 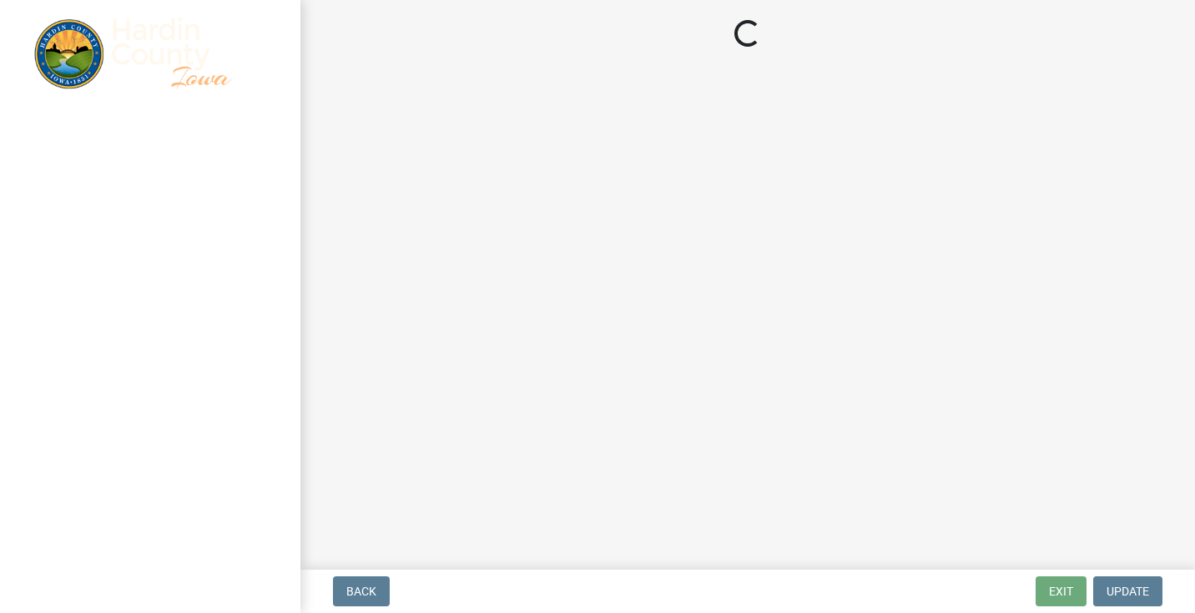 I want to click on button: Exit, so click(x=1061, y=592).